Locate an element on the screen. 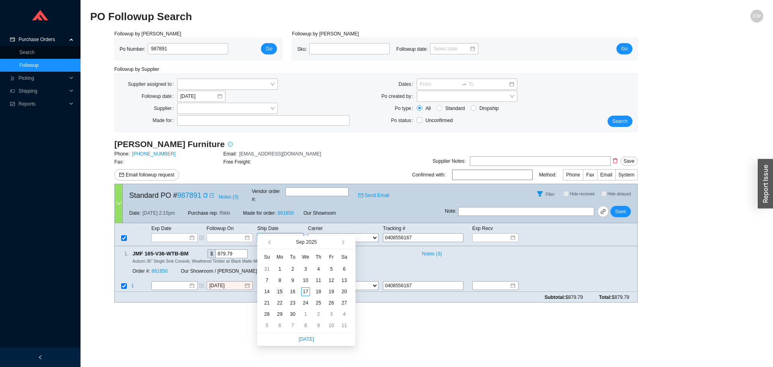 Image resolution: width=773 pixels, height=367 pixels. div: 18 is located at coordinates (319, 292).